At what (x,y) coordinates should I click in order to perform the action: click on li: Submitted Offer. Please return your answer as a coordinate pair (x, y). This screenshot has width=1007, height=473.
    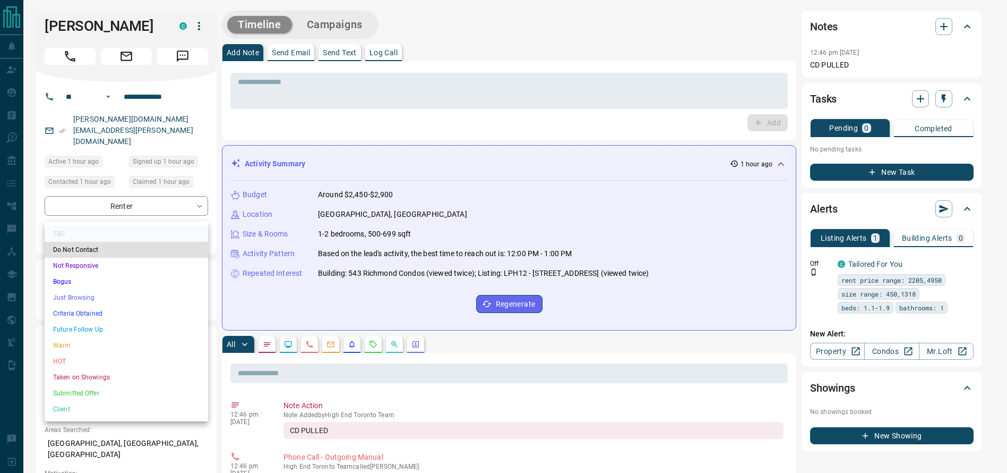
    Looking at the image, I should click on (126, 393).